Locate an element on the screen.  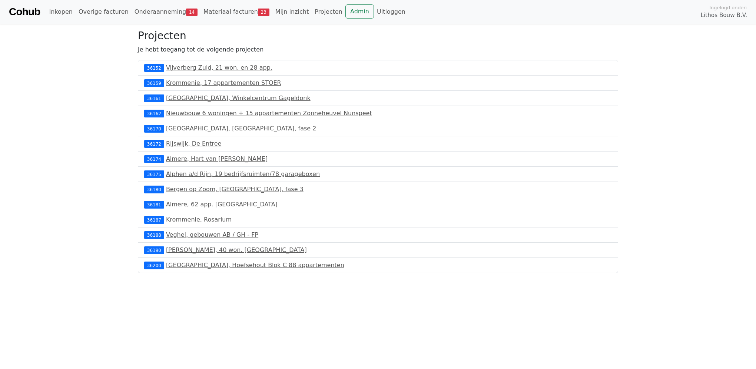
span: 14 is located at coordinates (192, 12).